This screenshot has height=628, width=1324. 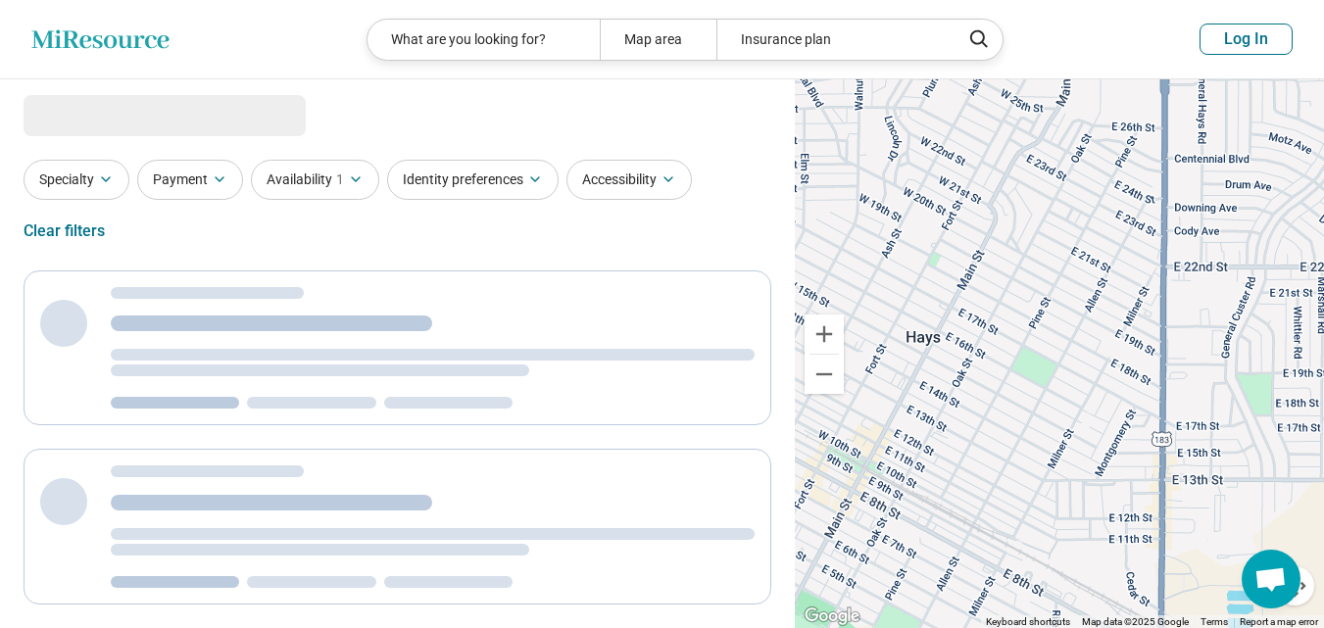 What do you see at coordinates (1214, 621) in the screenshot?
I see `a: Terms` at bounding box center [1214, 621].